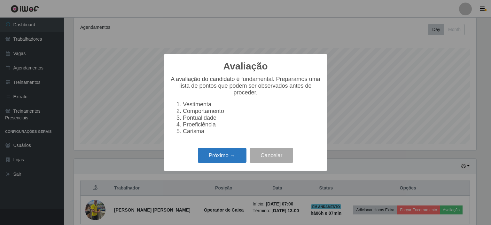 The height and width of the screenshot is (225, 491). Describe the element at coordinates (252, 118) in the screenshot. I see `li: Pontualidade` at that location.